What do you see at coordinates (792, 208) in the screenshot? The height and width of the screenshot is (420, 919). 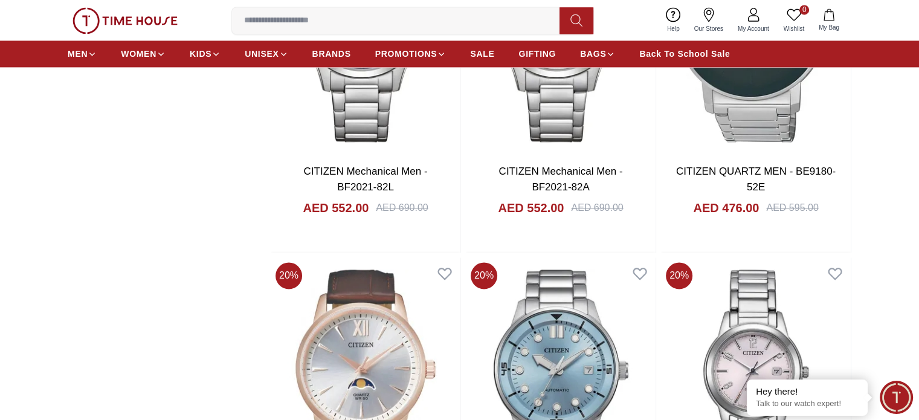 I see `div: AED 595.00` at bounding box center [792, 208].